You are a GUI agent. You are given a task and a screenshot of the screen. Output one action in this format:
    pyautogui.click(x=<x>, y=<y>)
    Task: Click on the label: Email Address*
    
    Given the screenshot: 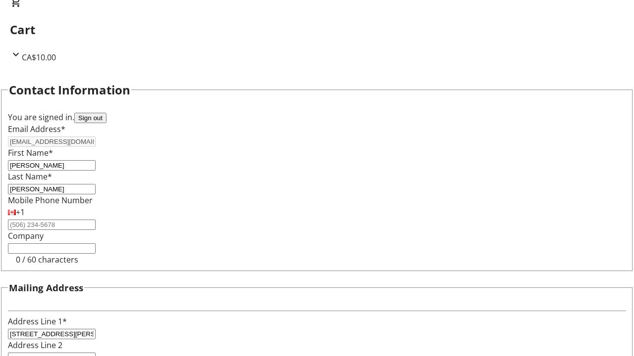 What is the action you would take?
    pyautogui.click(x=37, y=129)
    